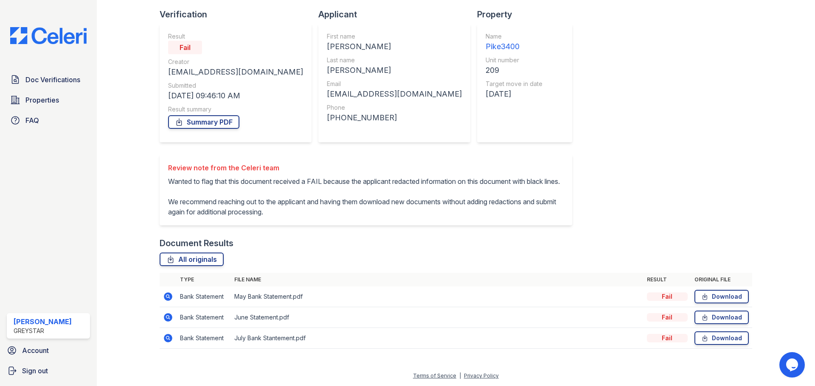 Image resolution: width=815 pixels, height=386 pixels. What do you see at coordinates (667, 280) in the screenshot?
I see `th: Result` at bounding box center [667, 280].